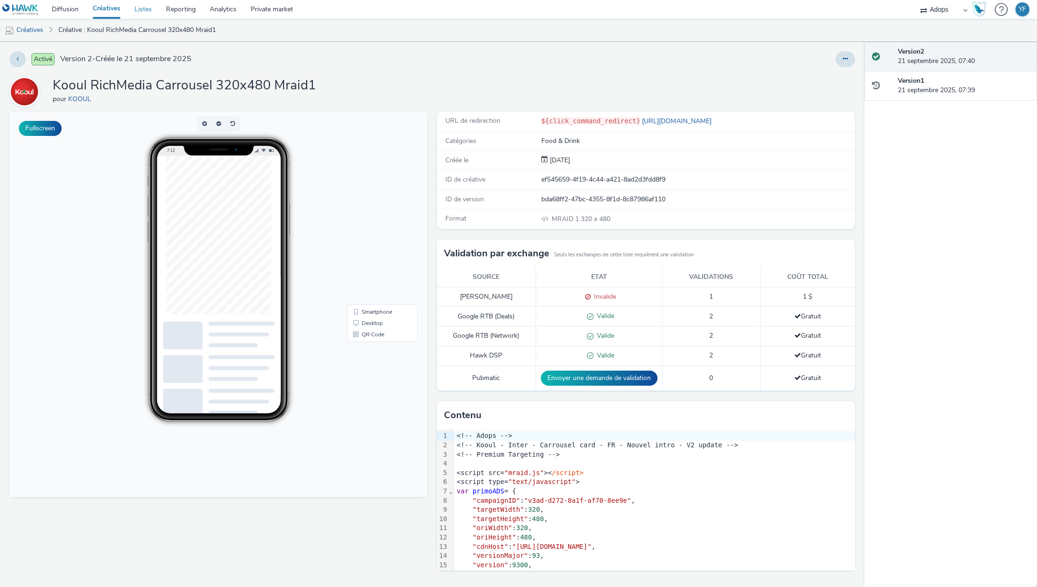 The image size is (1037, 587). What do you see at coordinates (443, 519) in the screenshot?
I see `div: 10` at bounding box center [443, 519].